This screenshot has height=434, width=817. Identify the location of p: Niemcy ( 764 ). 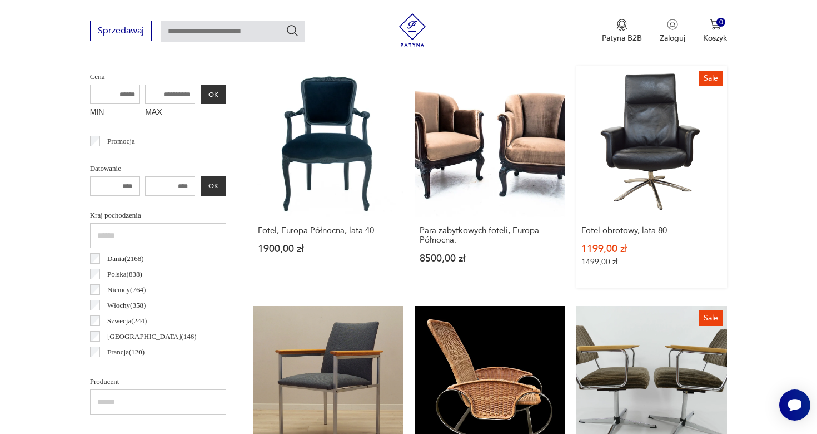
(126, 290).